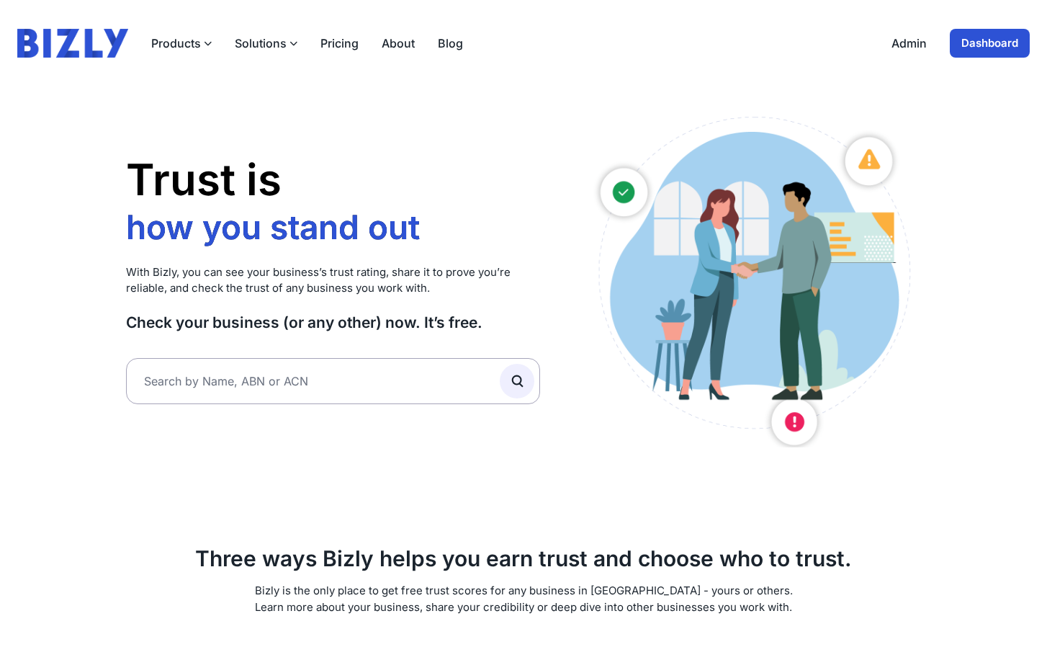 This screenshot has height=647, width=1047. What do you see at coordinates (909, 43) in the screenshot?
I see `a: Admin` at bounding box center [909, 43].